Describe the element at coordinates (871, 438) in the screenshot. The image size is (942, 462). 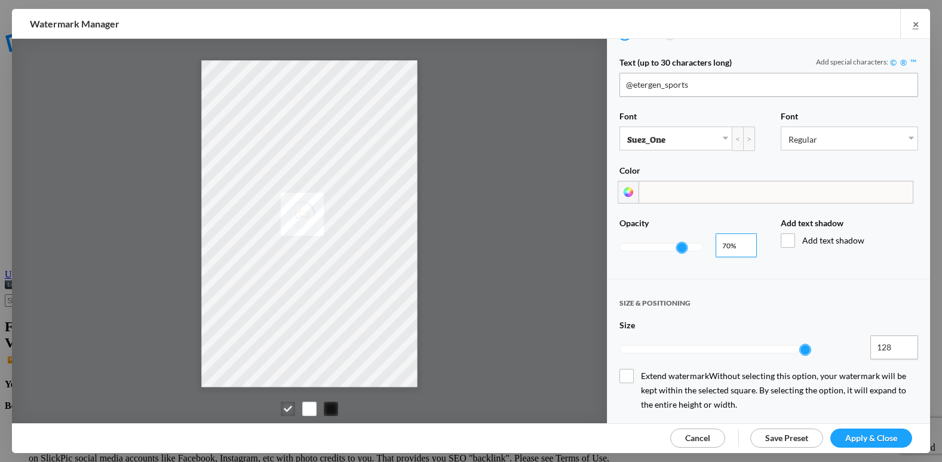
I see `span: Apply & Close` at that location.